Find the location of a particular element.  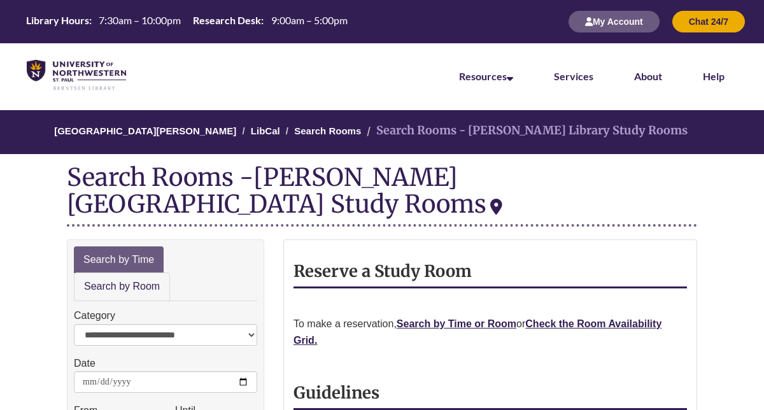

p: To make a reservation, or is located at coordinates (490, 332).